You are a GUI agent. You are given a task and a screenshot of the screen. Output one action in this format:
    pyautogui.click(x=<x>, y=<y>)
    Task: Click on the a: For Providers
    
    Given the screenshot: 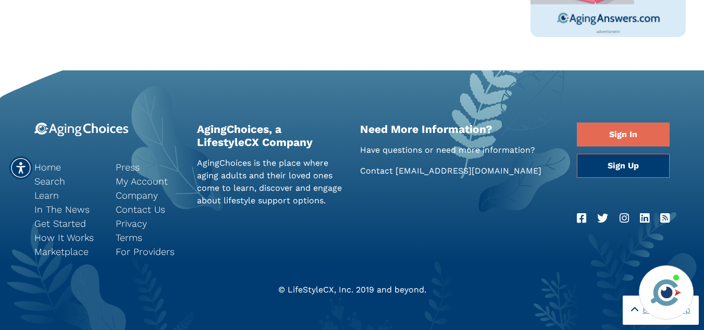 What is the action you would take?
    pyautogui.click(x=149, y=251)
    